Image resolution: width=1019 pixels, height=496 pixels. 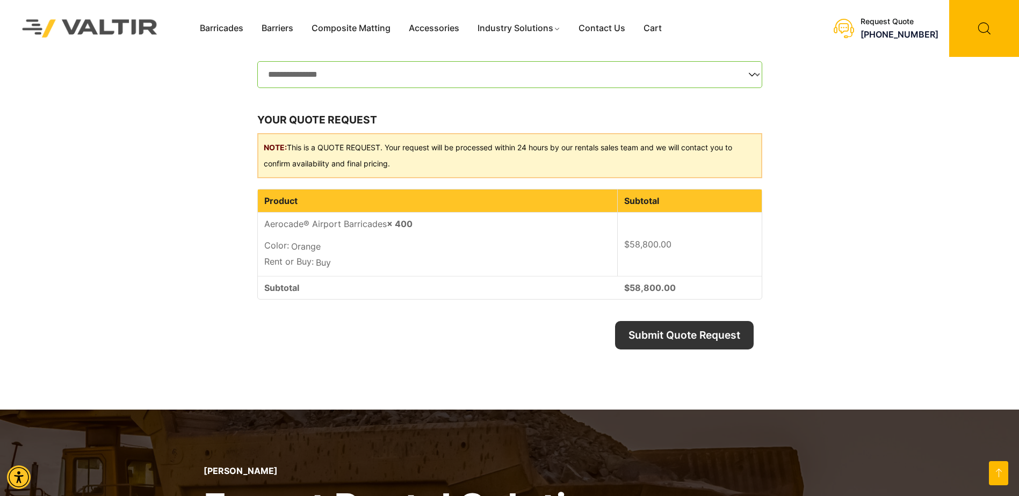 I want to click on a: Industry Solutions, so click(x=519, y=28).